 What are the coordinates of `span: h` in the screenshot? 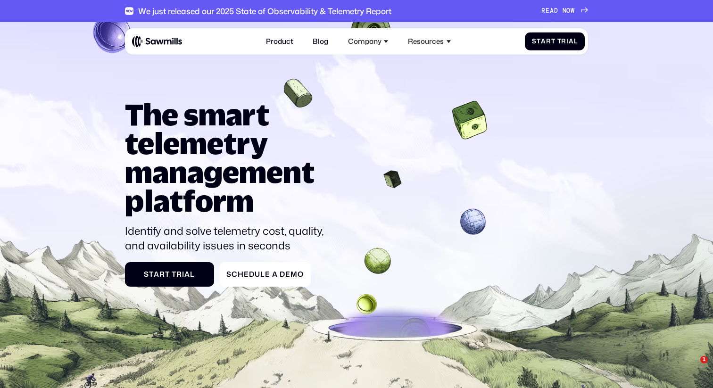 It's located at (241, 275).